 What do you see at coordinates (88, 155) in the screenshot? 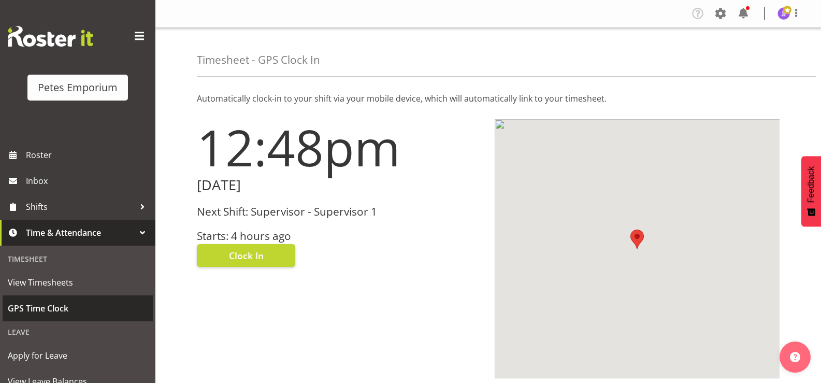
I see `span: Roster` at bounding box center [88, 155].